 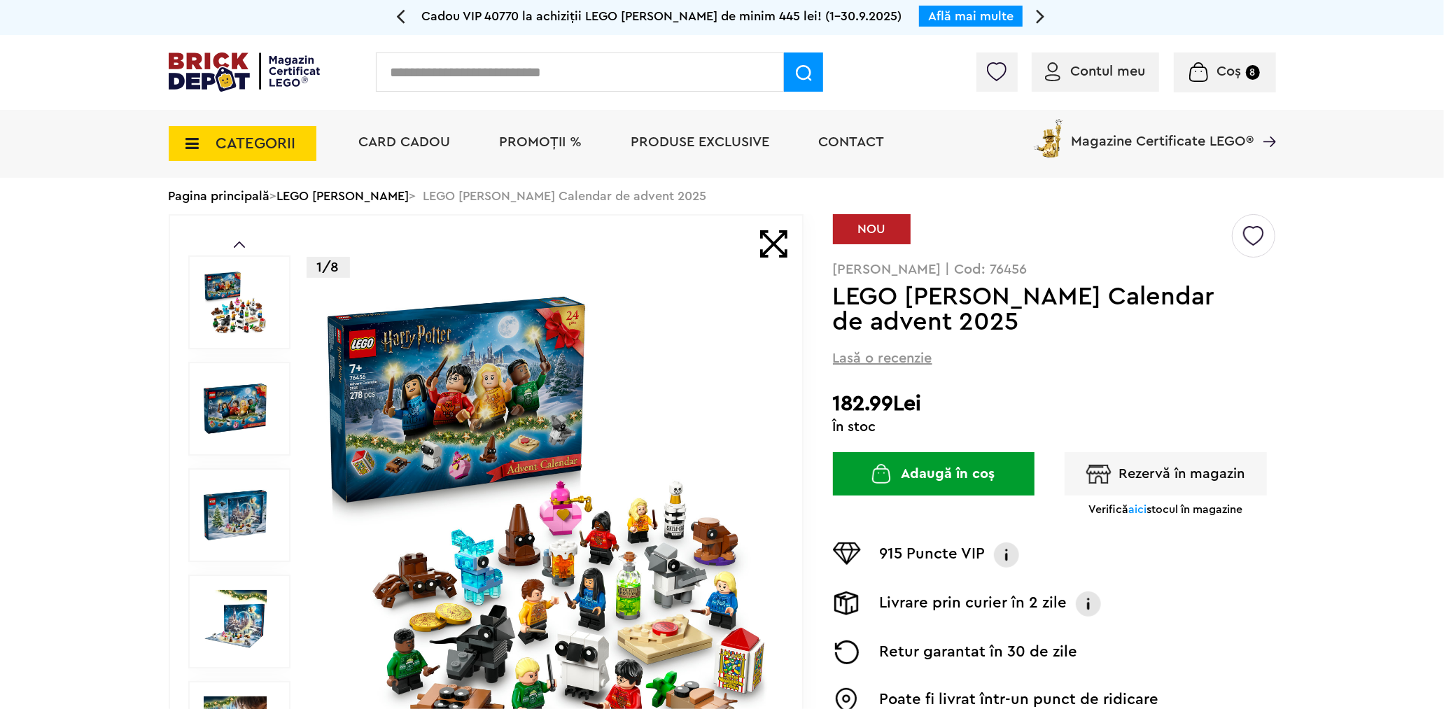 What do you see at coordinates (701, 142) in the screenshot?
I see `a: Produse exclusive` at bounding box center [701, 142].